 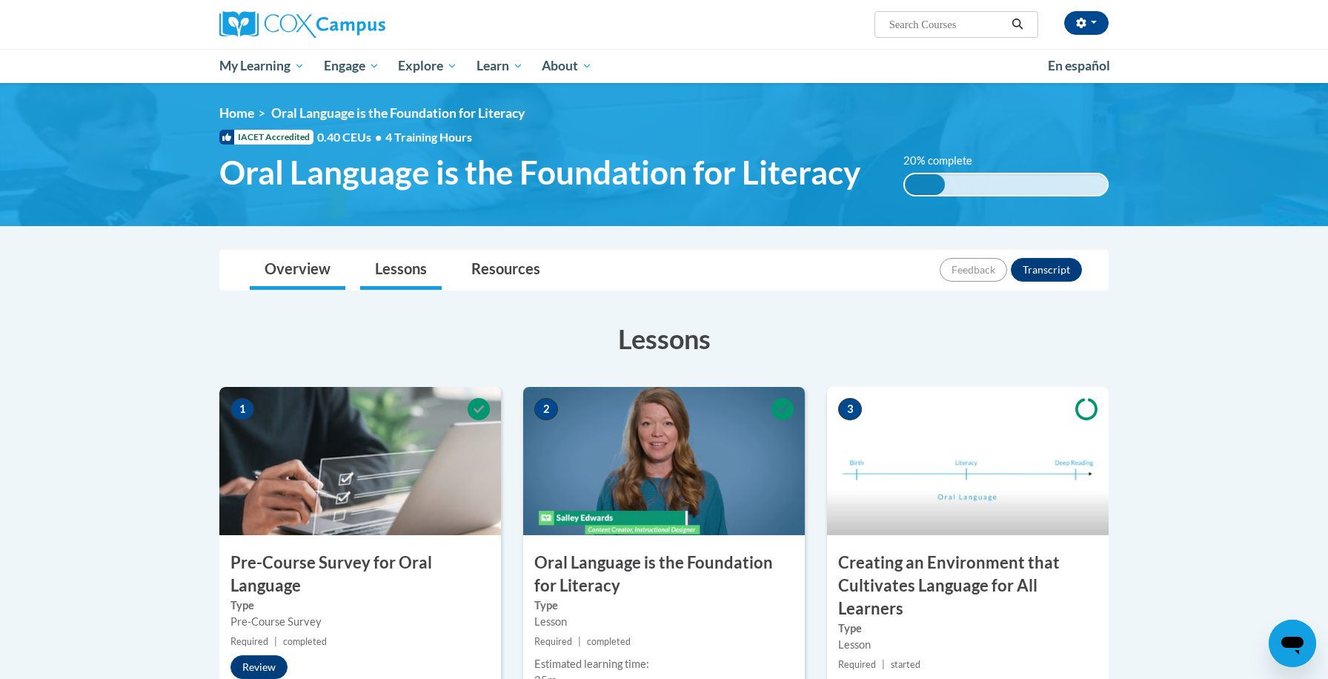 What do you see at coordinates (360, 622) in the screenshot?
I see `div: Pre-Course Survey` at bounding box center [360, 622].